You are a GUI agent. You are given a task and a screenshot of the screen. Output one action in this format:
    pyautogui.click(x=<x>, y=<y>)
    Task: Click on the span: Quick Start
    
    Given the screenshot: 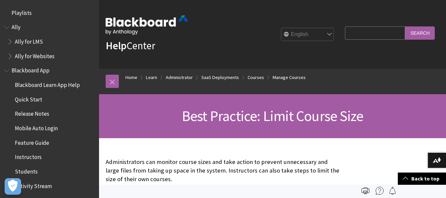 What is the action you would take?
    pyautogui.click(x=28, y=98)
    